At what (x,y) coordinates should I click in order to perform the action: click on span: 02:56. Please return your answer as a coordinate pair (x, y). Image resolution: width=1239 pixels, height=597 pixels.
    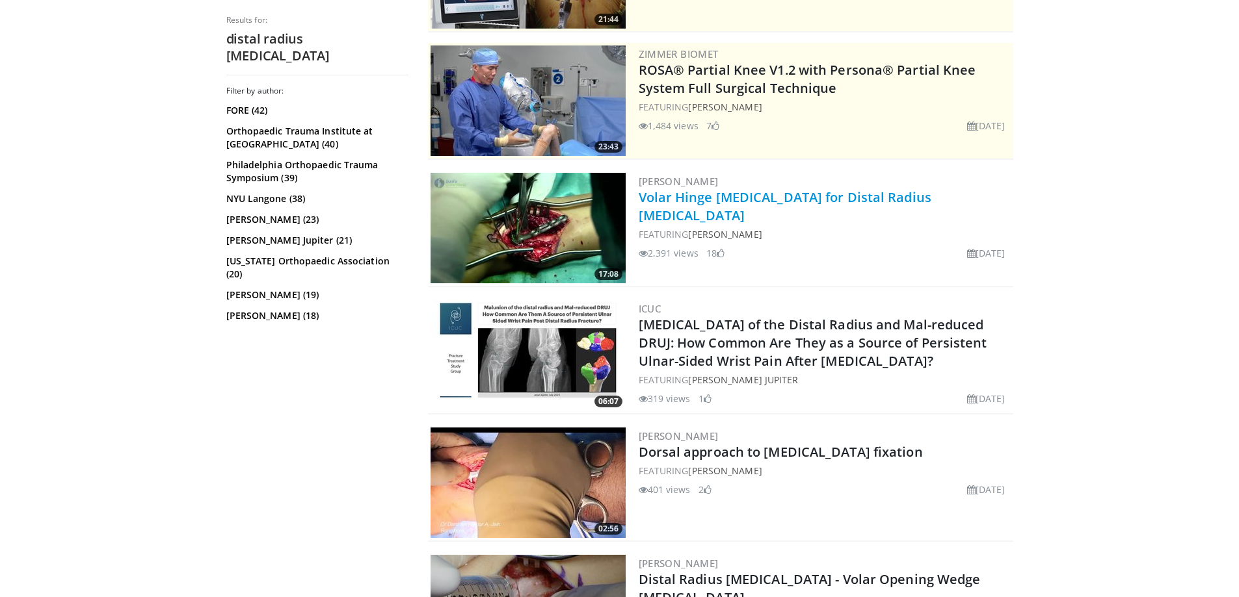
    Looking at the image, I should click on (608, 529).